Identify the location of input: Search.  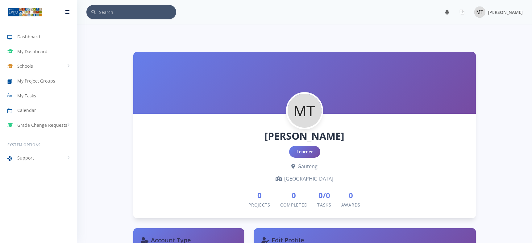
(138, 12).